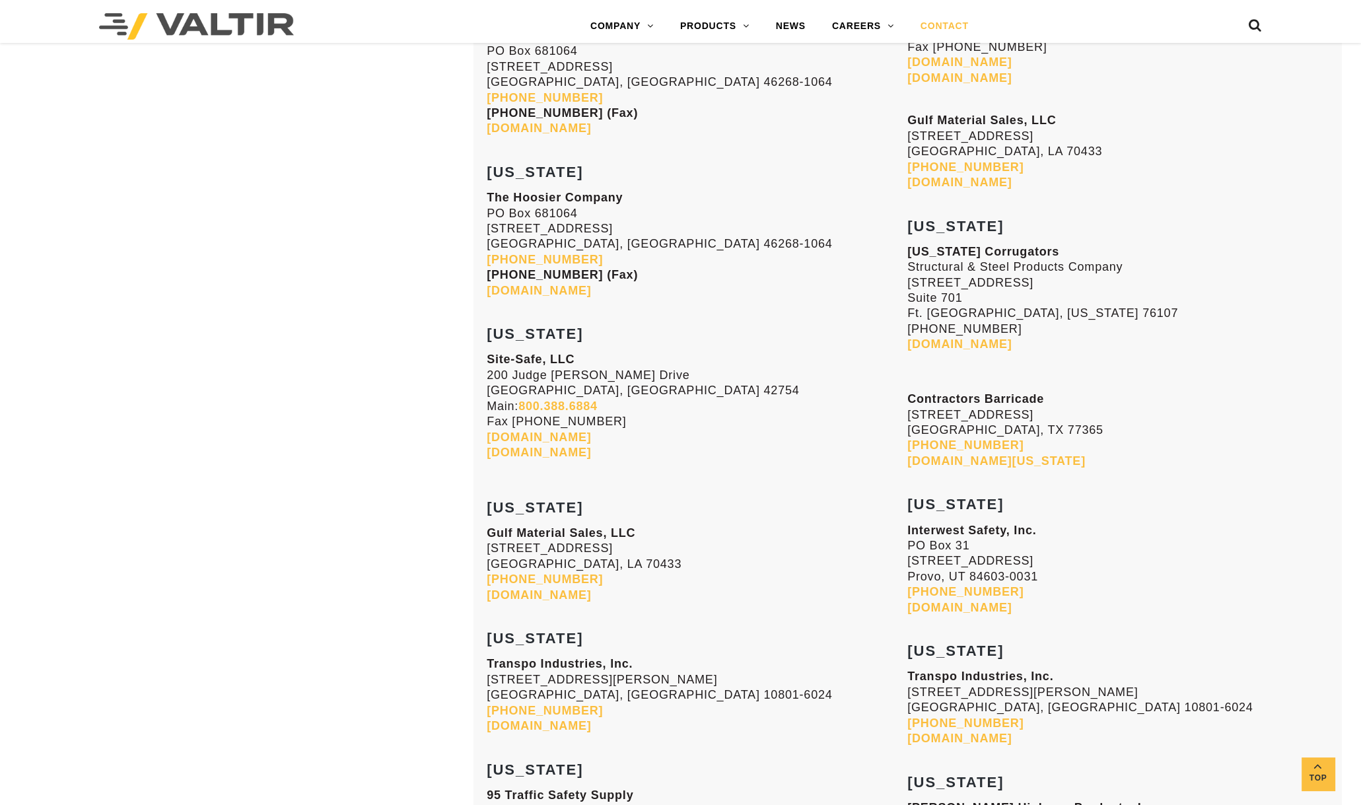  I want to click on span: Top, so click(1318, 778).